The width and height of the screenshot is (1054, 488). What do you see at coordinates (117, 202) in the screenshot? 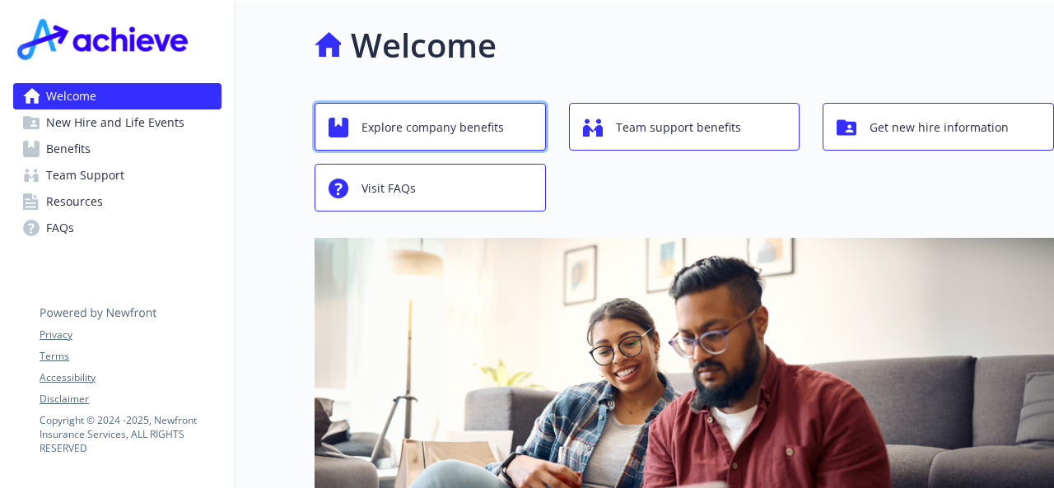
I see `a: Resources` at bounding box center [117, 202].